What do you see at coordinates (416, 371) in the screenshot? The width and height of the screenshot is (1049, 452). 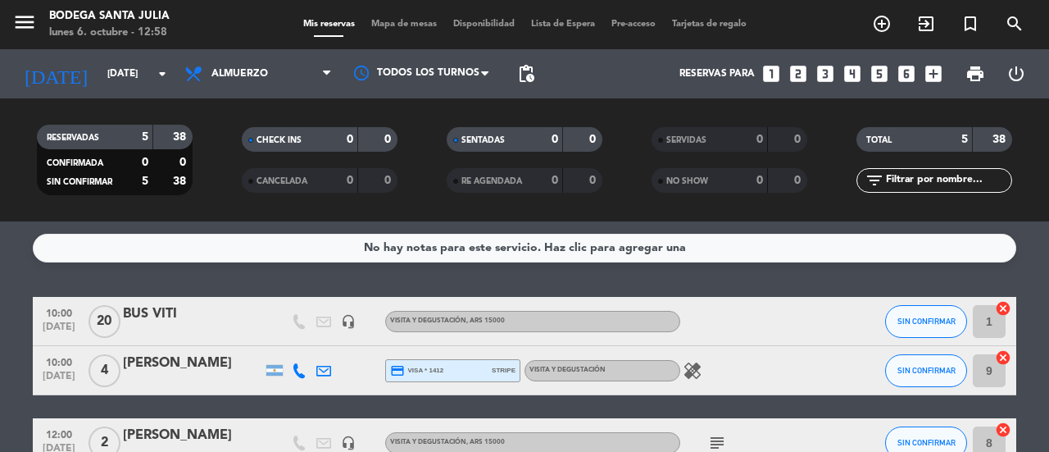 I see `span: visa * 1412` at bounding box center [416, 371].